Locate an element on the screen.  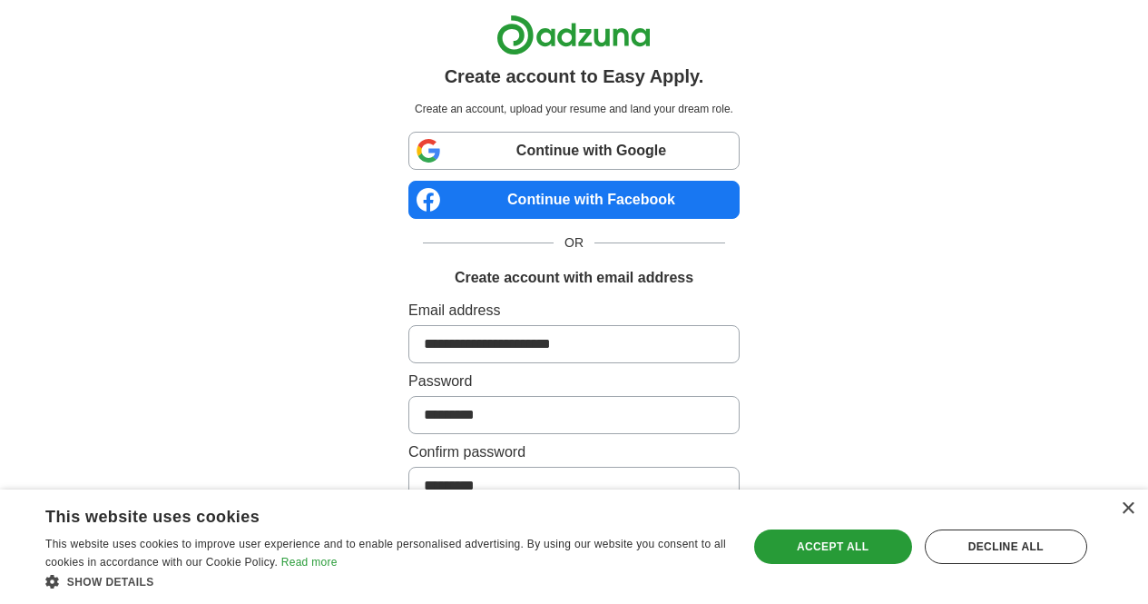
div: This website uses cookies is located at coordinates (363, 514).